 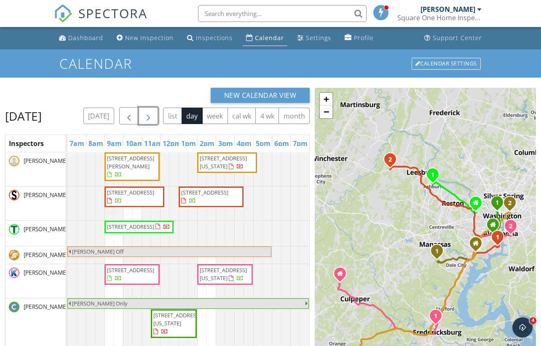 What do you see at coordinates (153, 143) in the screenshot?
I see `a: 11am` at bounding box center [153, 143].